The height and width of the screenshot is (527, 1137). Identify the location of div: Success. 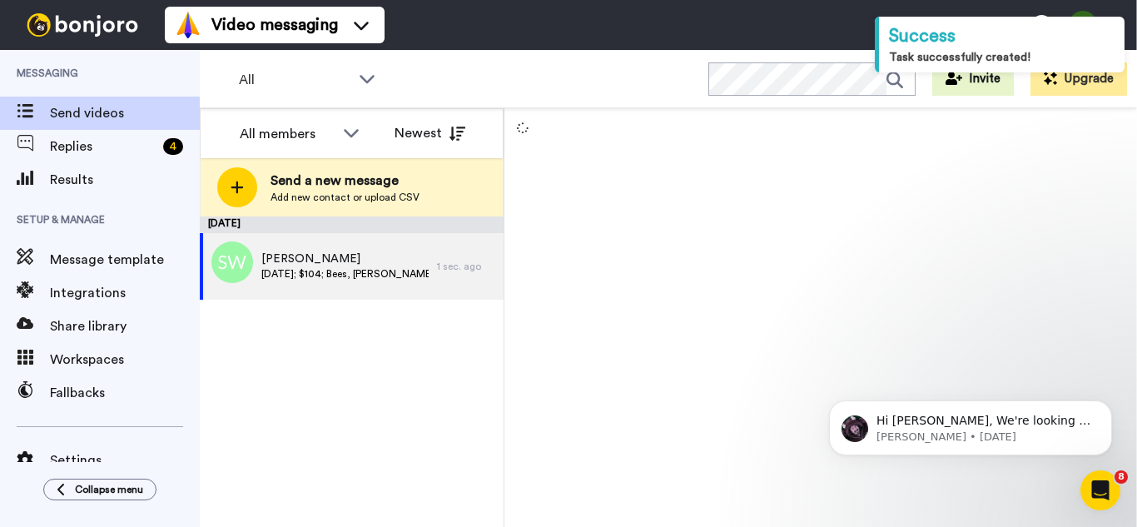
(1002, 36).